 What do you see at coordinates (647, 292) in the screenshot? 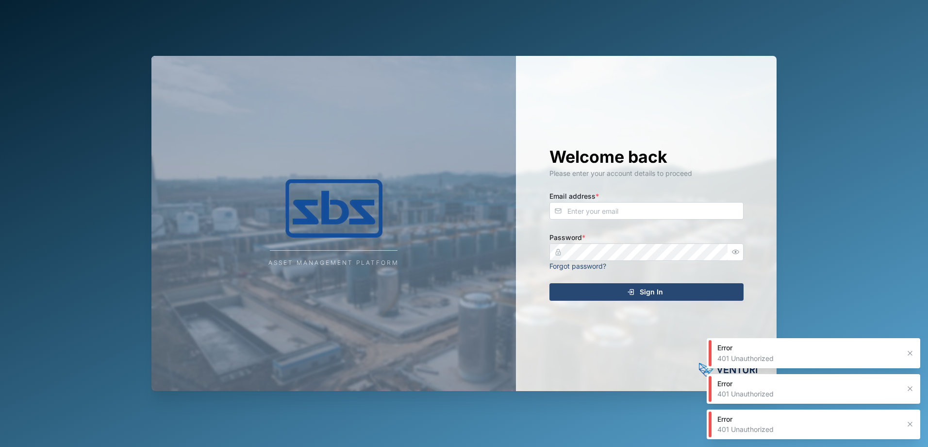
I see `button: Sign In` at bounding box center [647, 292].